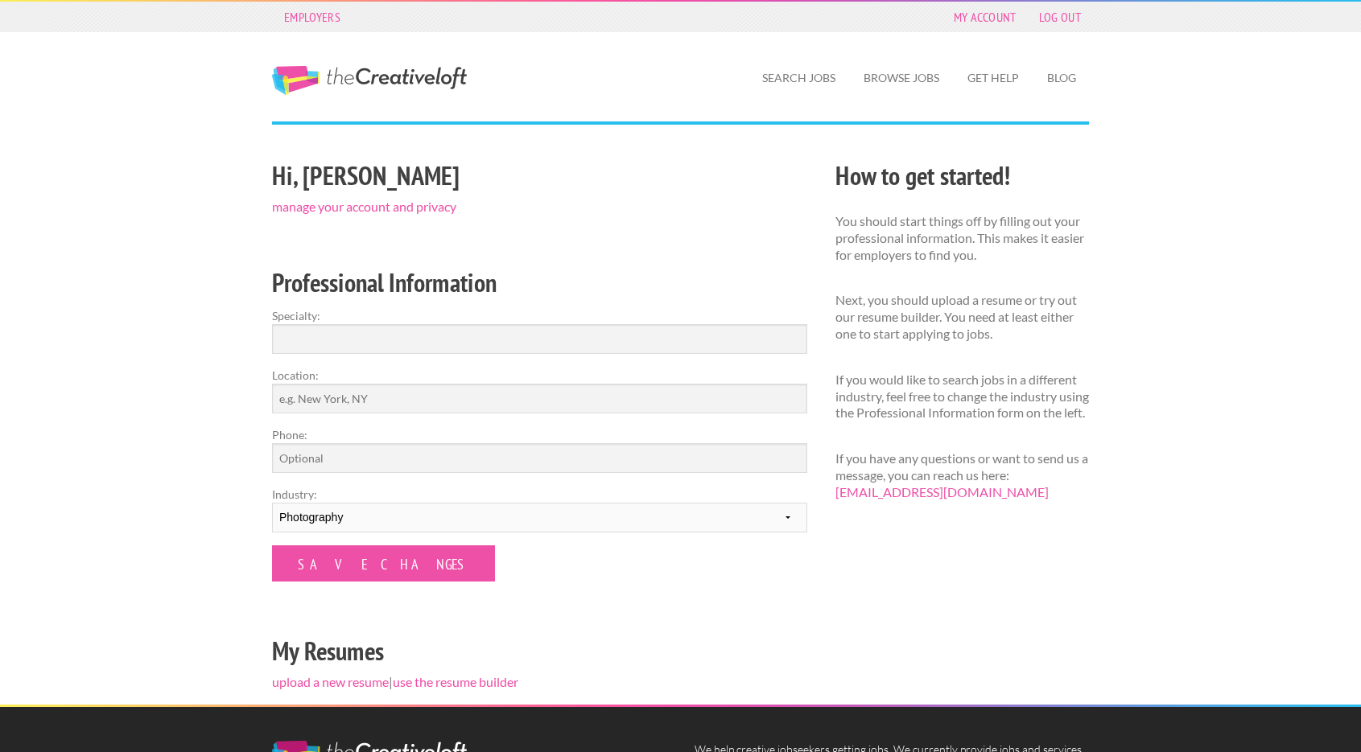  What do you see at coordinates (1061, 78) in the screenshot?
I see `a: Blog` at bounding box center [1061, 78].